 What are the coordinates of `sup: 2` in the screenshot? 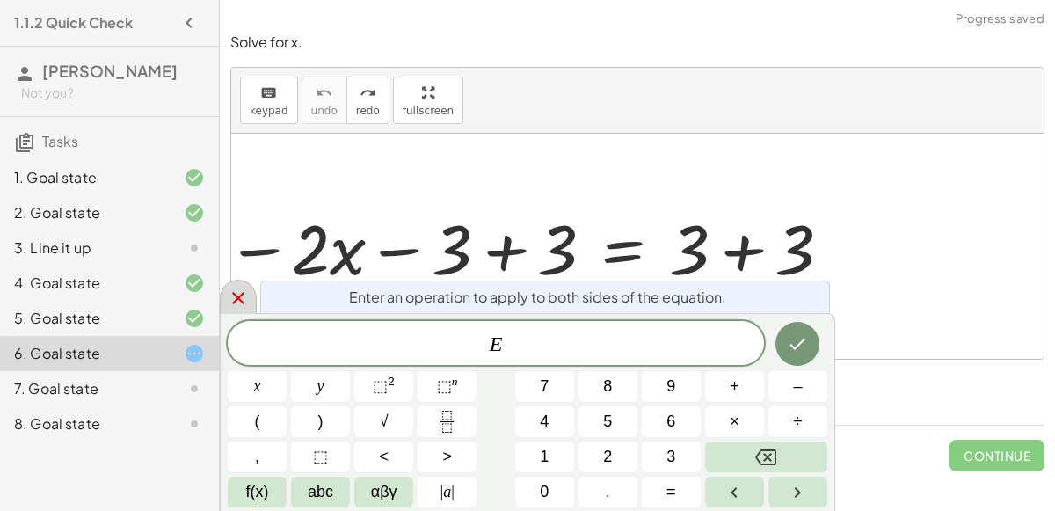 It's located at (391, 381).